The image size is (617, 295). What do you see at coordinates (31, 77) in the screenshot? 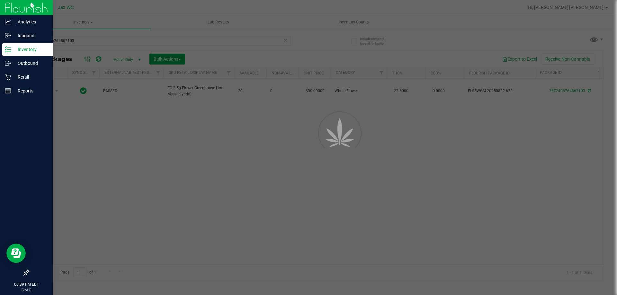
I see `p: Retail` at bounding box center [31, 77].